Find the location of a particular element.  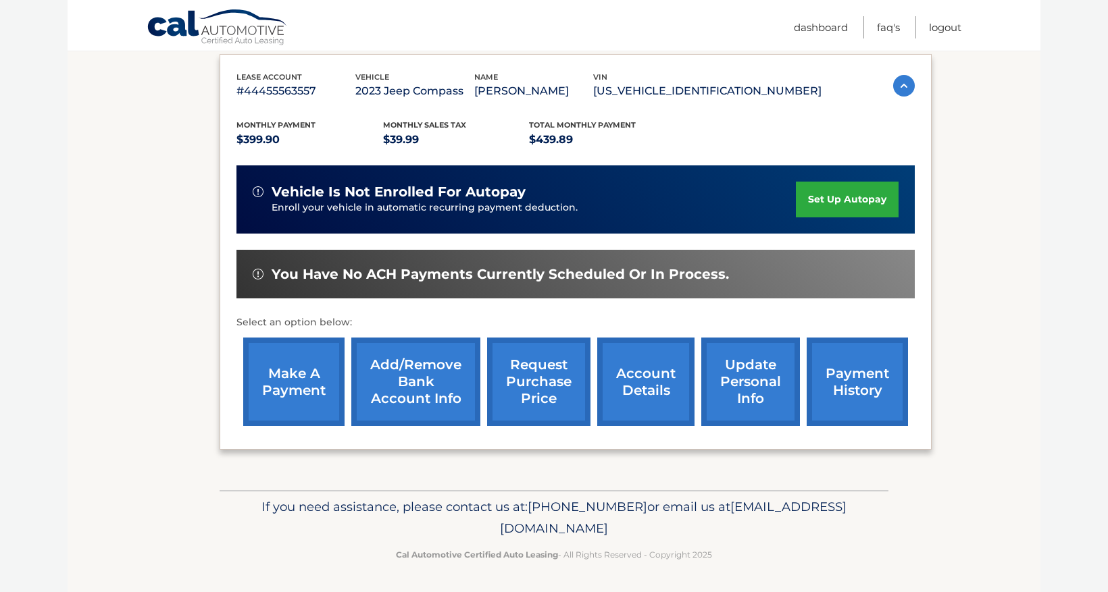

span: vehicle is located at coordinates (372, 77).